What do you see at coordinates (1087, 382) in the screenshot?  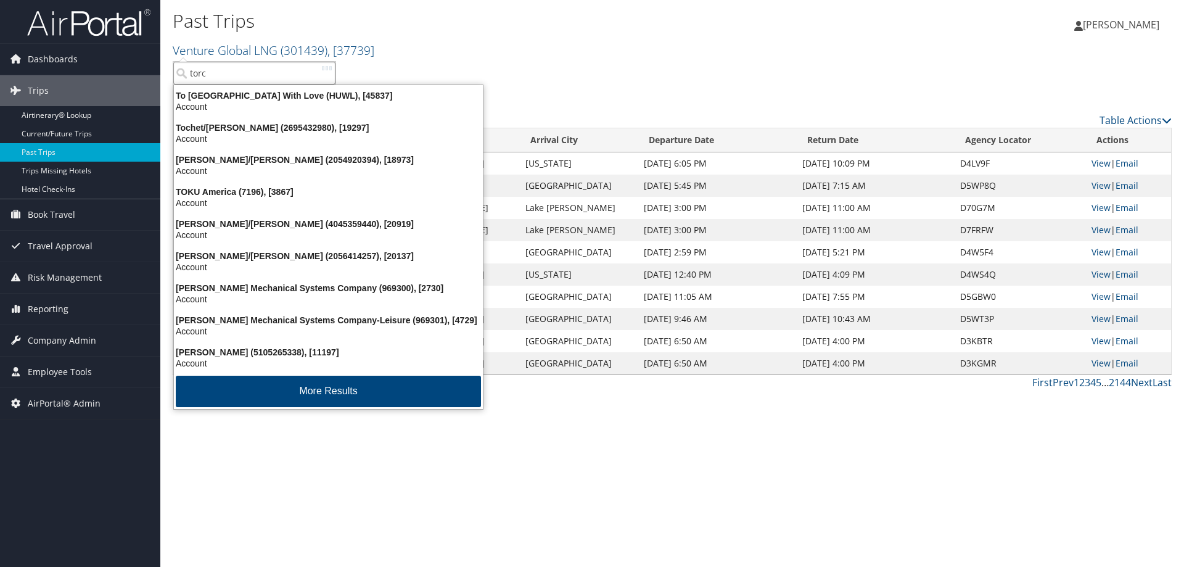 I see `a: 3` at bounding box center [1087, 382].